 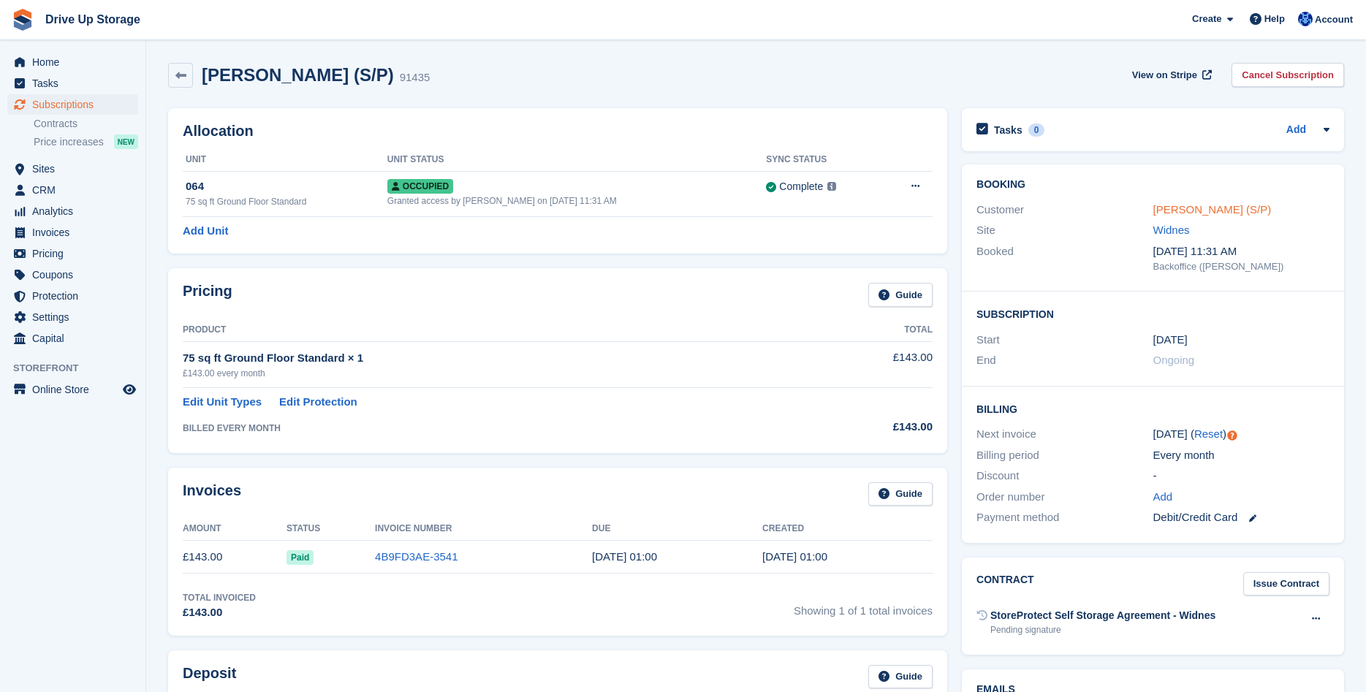 I want to click on a: Edit Protection, so click(x=318, y=402).